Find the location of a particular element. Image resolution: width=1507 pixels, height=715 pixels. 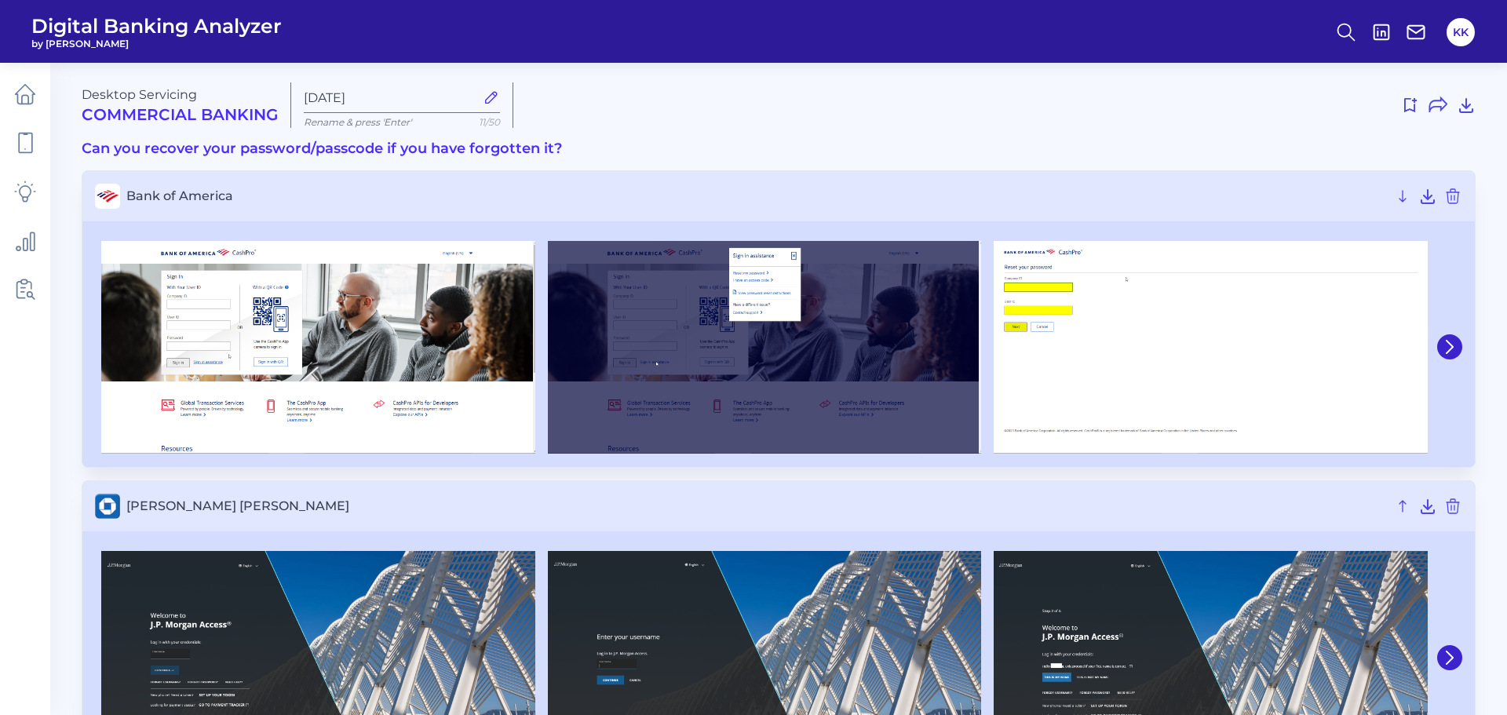

p: Rename & press 'Enter' is located at coordinates (402, 122).